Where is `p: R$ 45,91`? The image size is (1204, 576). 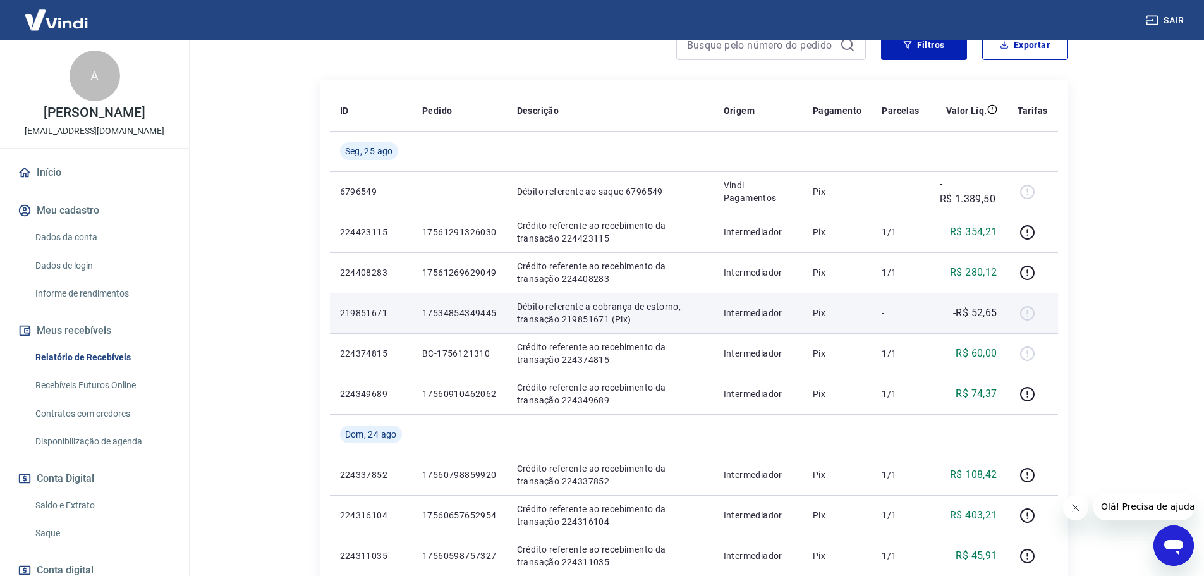
p: R$ 45,91 is located at coordinates (976, 556).